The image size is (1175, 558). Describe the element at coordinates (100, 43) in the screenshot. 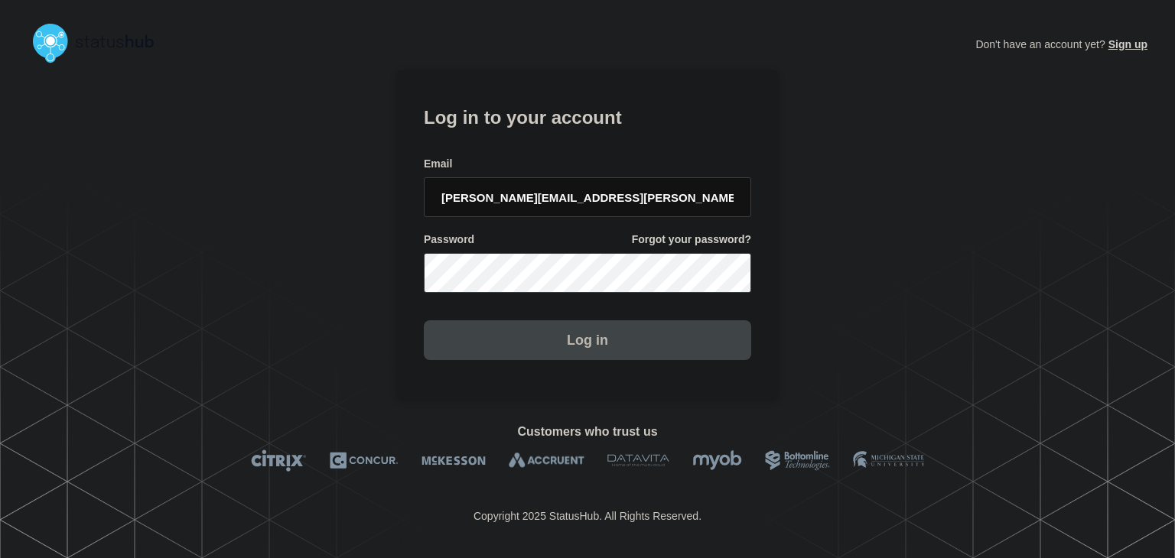

I see `img: StatusHub logo` at that location.